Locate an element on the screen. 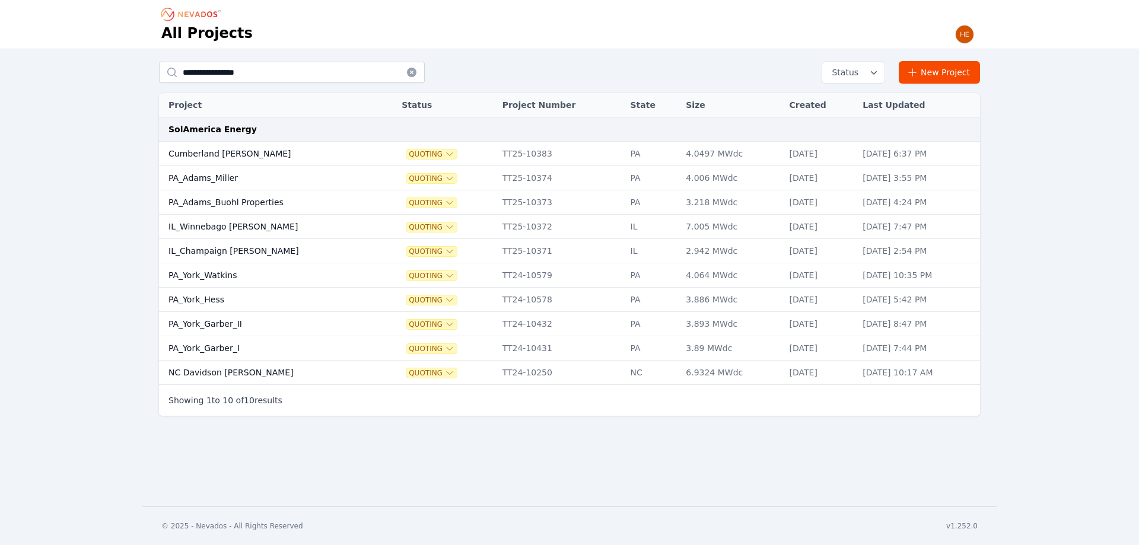 This screenshot has width=1139, height=545. td: PA_York_Watkins is located at coordinates (268, 275).